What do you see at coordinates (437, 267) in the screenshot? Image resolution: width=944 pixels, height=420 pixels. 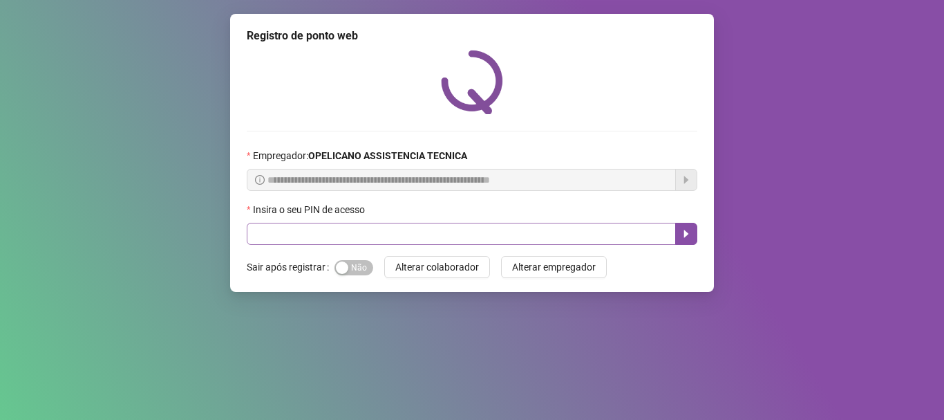 I see `button: Alterar colaborador` at bounding box center [437, 267].